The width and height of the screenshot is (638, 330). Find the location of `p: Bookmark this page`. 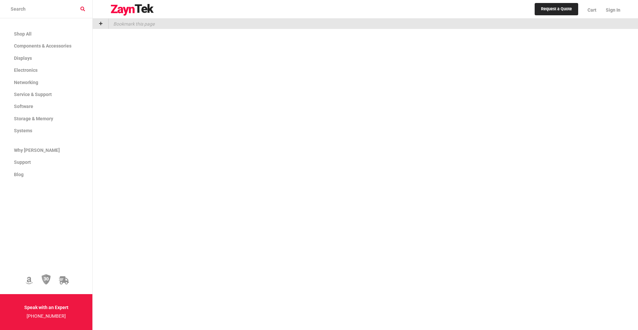

p: Bookmark this page is located at coordinates (132, 24).